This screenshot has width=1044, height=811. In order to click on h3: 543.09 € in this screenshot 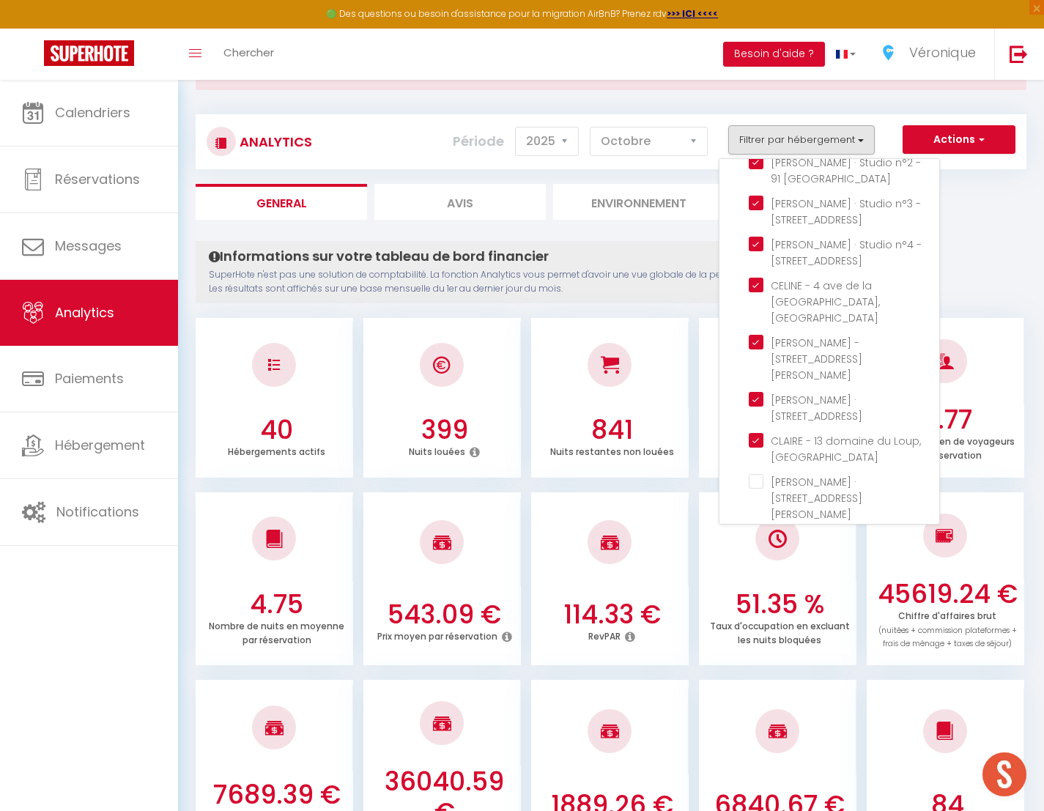, I will do `click(445, 614)`.